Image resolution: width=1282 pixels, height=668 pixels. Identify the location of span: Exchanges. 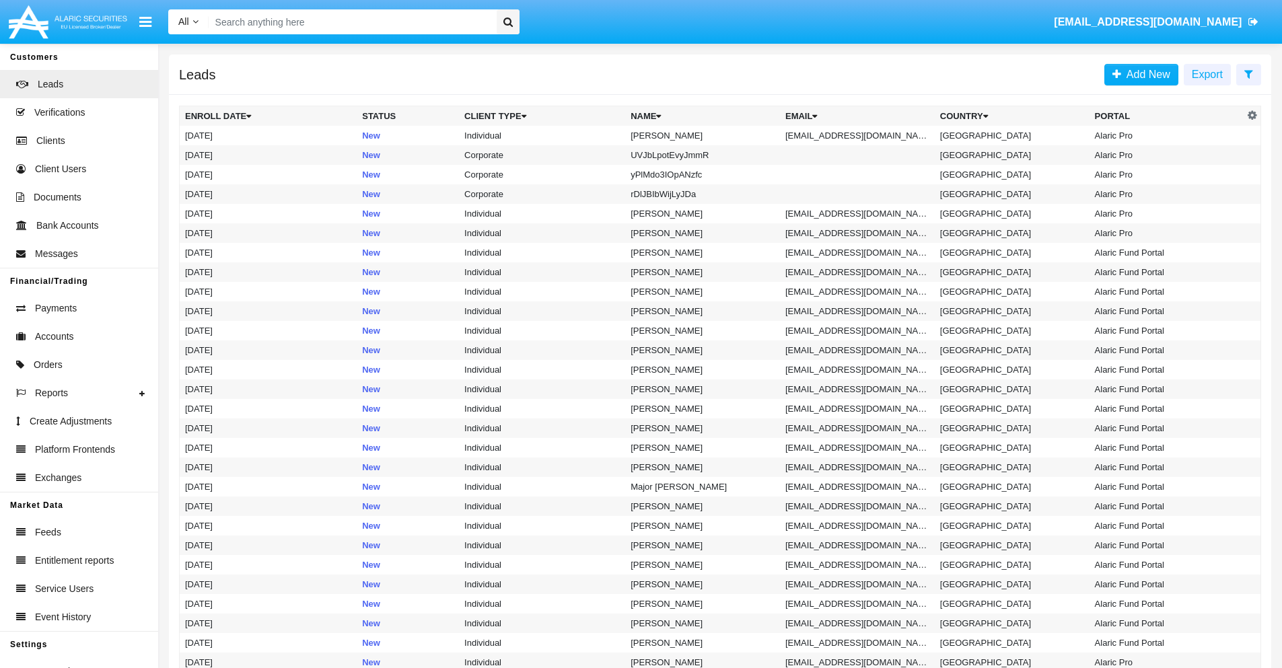
(58, 478).